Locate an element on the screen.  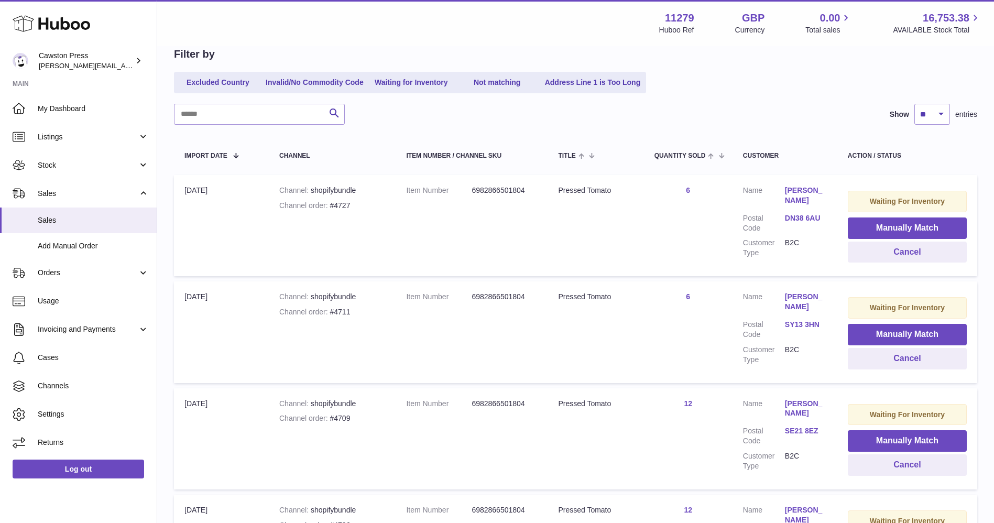
a: DN38 6AU is located at coordinates (806, 218).